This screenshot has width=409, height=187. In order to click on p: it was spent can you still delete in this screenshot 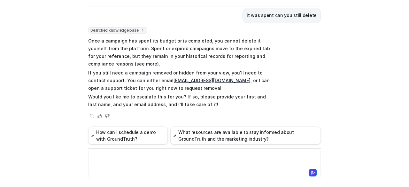, I will do `click(281, 15)`.